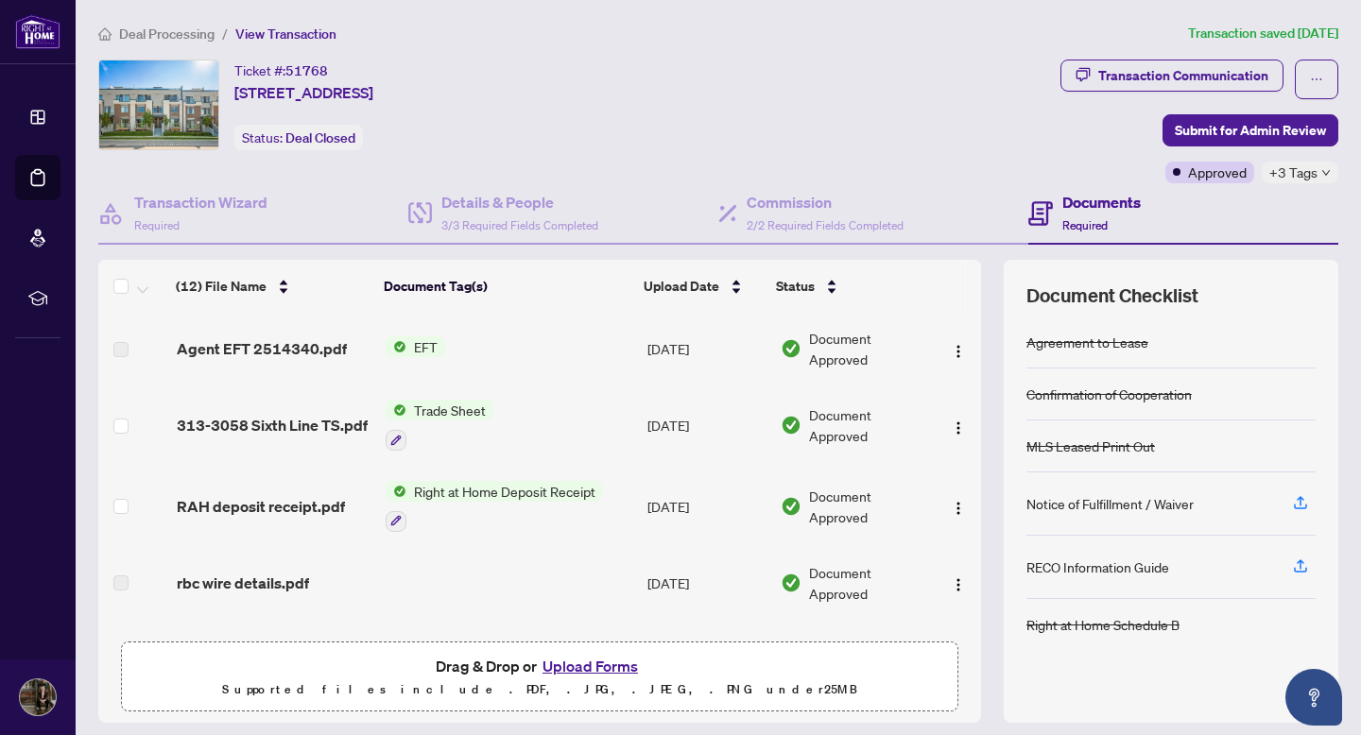 Image resolution: width=1361 pixels, height=735 pixels. What do you see at coordinates (320, 138) in the screenshot?
I see `span: Deal Closed` at bounding box center [320, 138].